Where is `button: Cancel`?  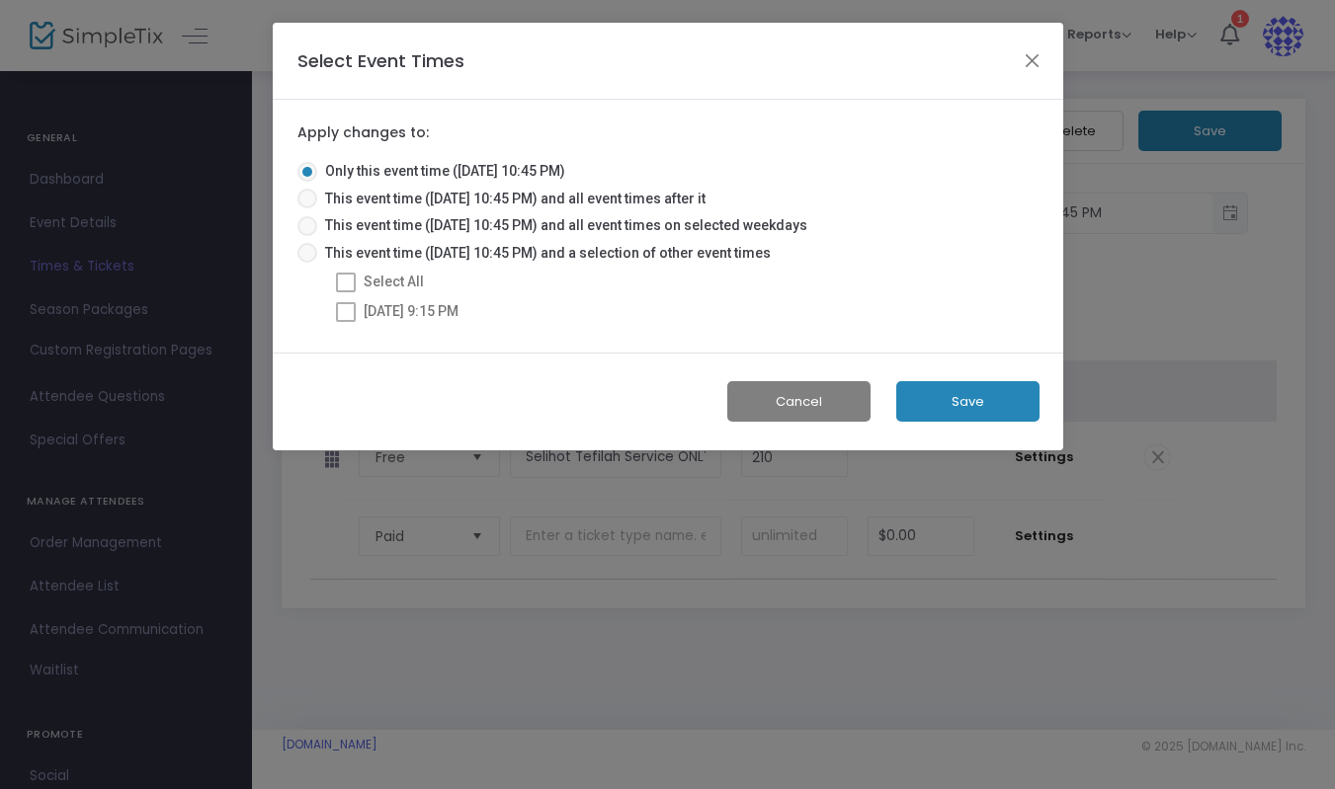
button: Cancel is located at coordinates (798, 401).